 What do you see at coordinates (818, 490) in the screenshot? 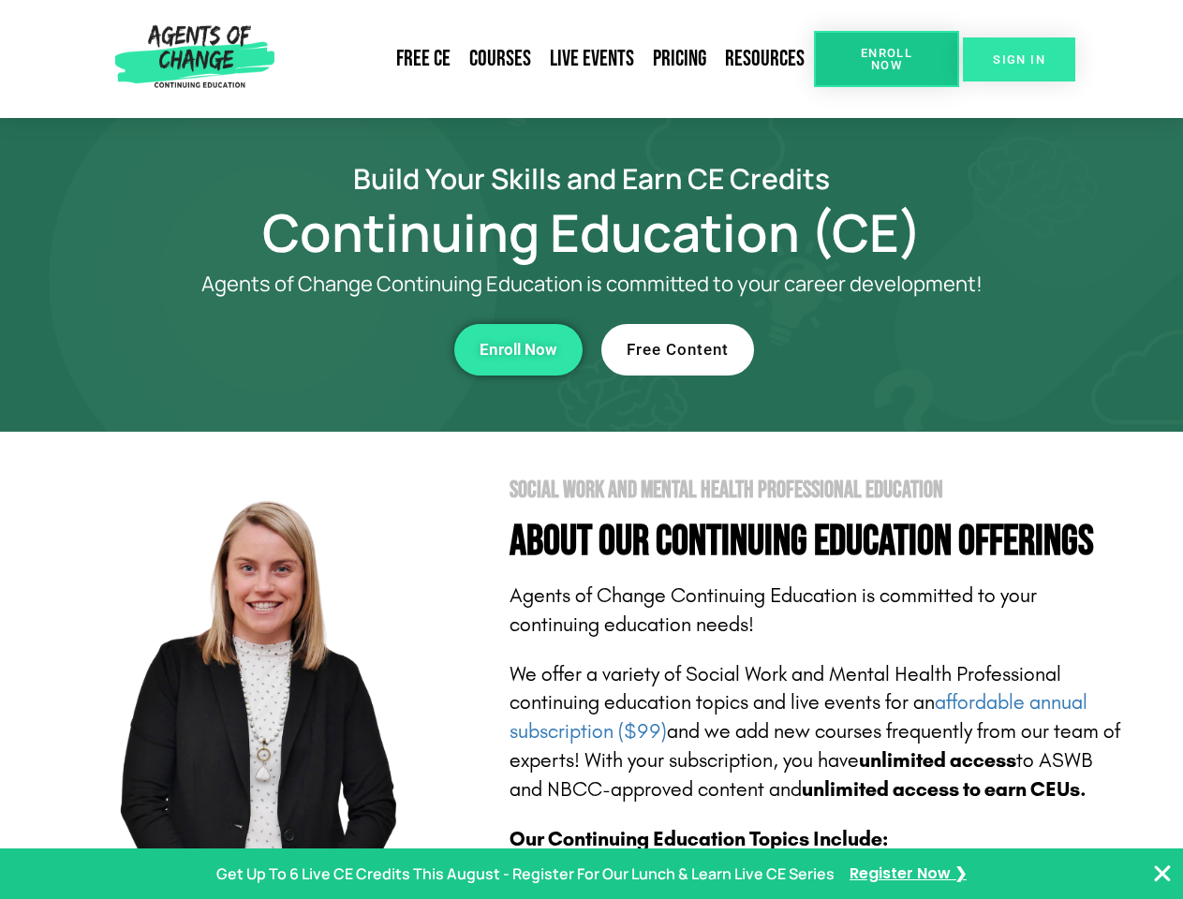
I see `h2: Social Work and Mental Health Professional Education` at bounding box center [818, 490].